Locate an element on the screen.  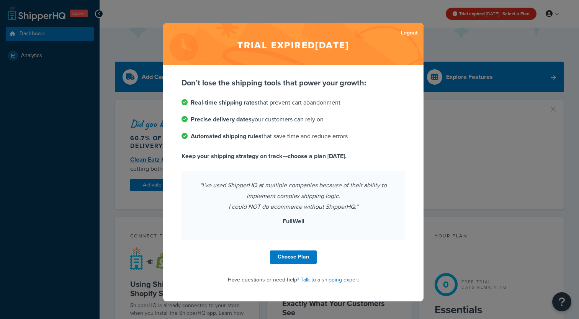
a: Logout is located at coordinates (409, 33).